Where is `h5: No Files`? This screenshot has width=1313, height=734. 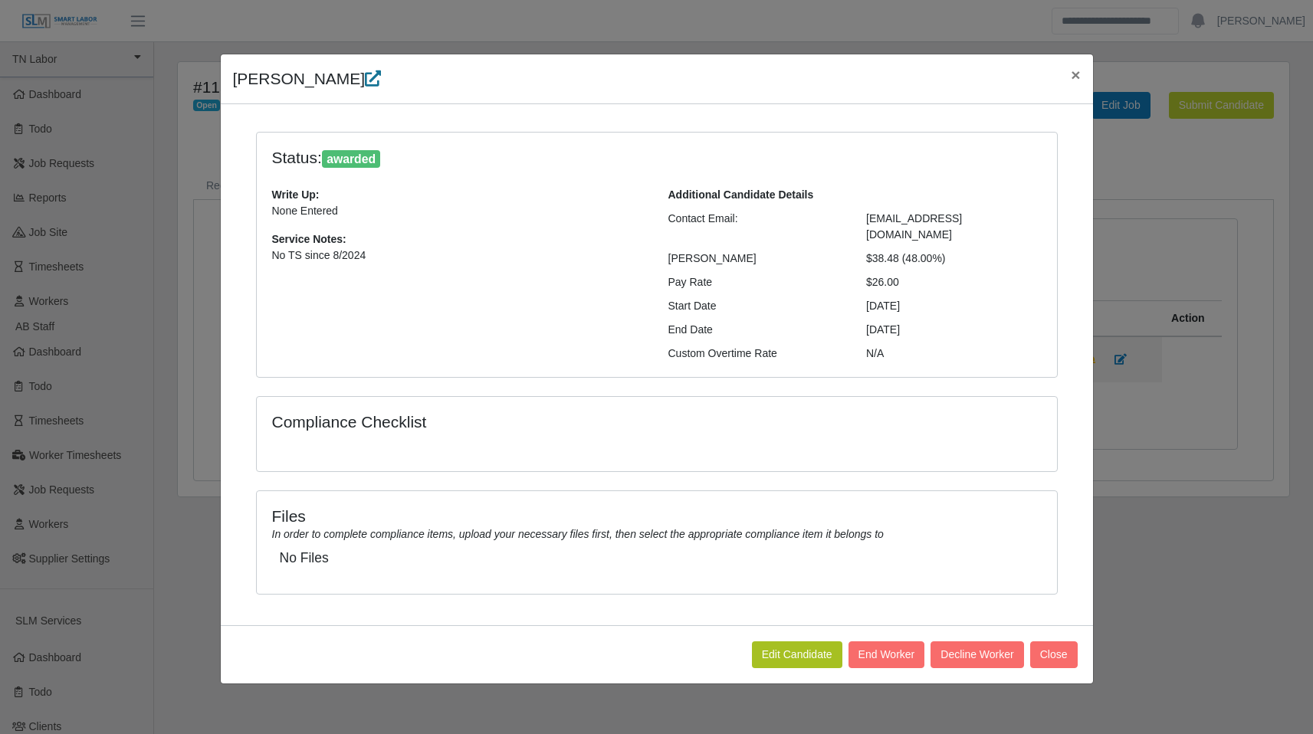 h5: No Files is located at coordinates (657, 558).